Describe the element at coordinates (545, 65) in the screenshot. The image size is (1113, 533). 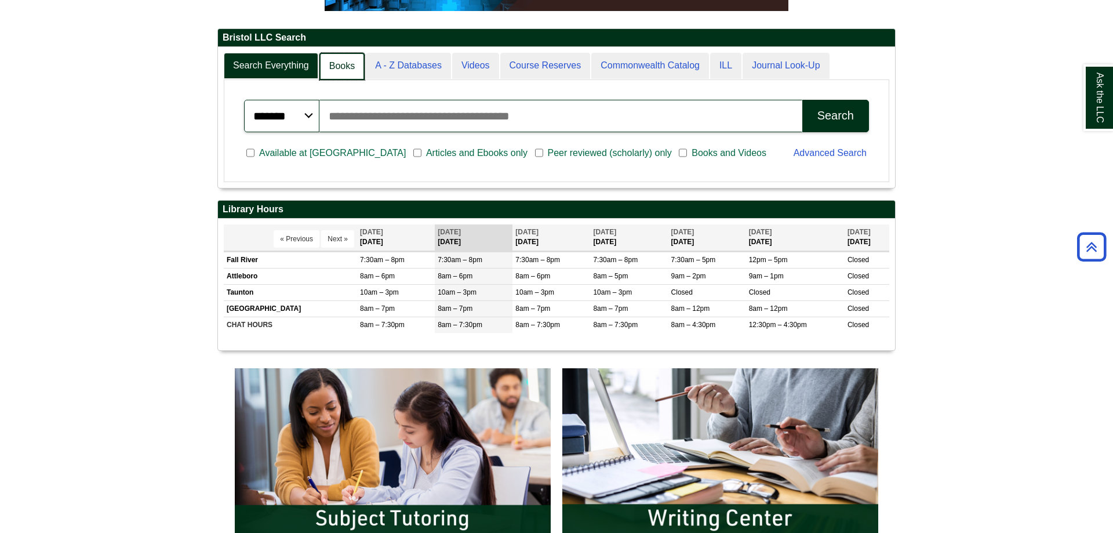
I see `a: Course Reserves` at that location.